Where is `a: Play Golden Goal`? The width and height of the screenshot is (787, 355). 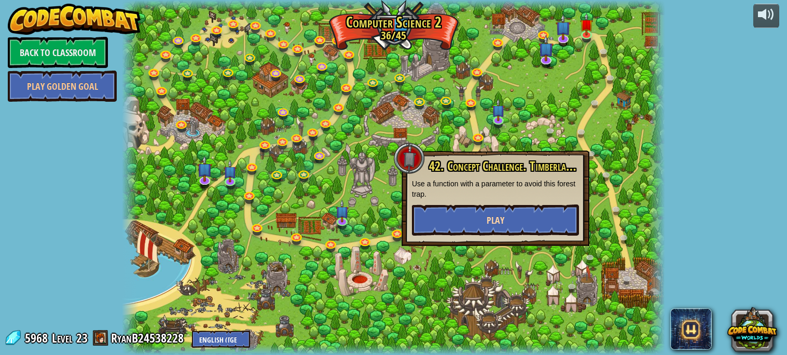 a: Play Golden Goal is located at coordinates (62, 86).